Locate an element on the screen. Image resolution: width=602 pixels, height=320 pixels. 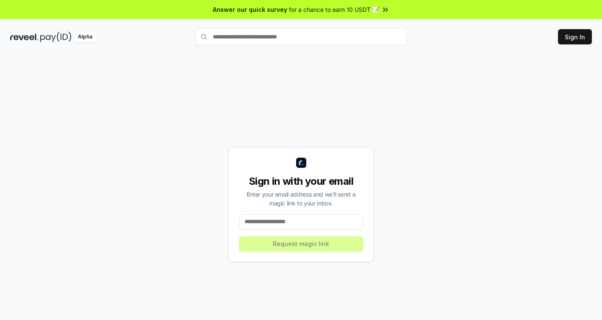
span: for a chance to earn 10 USDT 📝 is located at coordinates (334, 9).